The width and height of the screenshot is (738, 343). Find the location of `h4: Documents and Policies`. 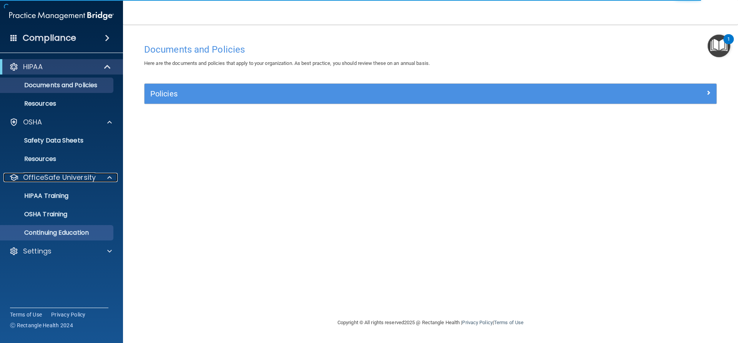

h4: Documents and Policies is located at coordinates (430, 50).